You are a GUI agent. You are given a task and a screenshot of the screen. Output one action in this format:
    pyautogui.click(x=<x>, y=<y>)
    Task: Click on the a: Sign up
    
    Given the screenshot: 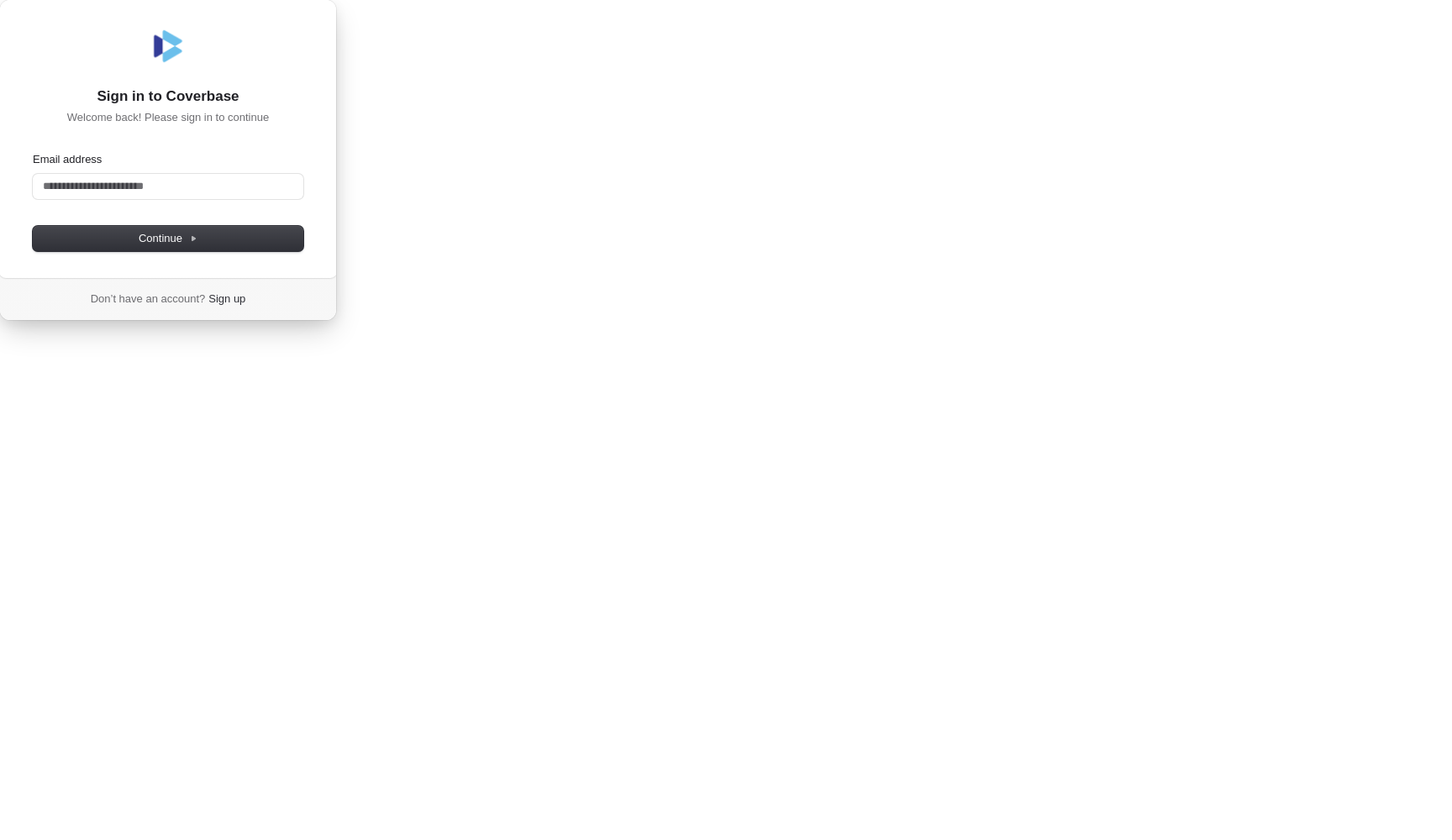 What is the action you would take?
    pyautogui.click(x=227, y=299)
    